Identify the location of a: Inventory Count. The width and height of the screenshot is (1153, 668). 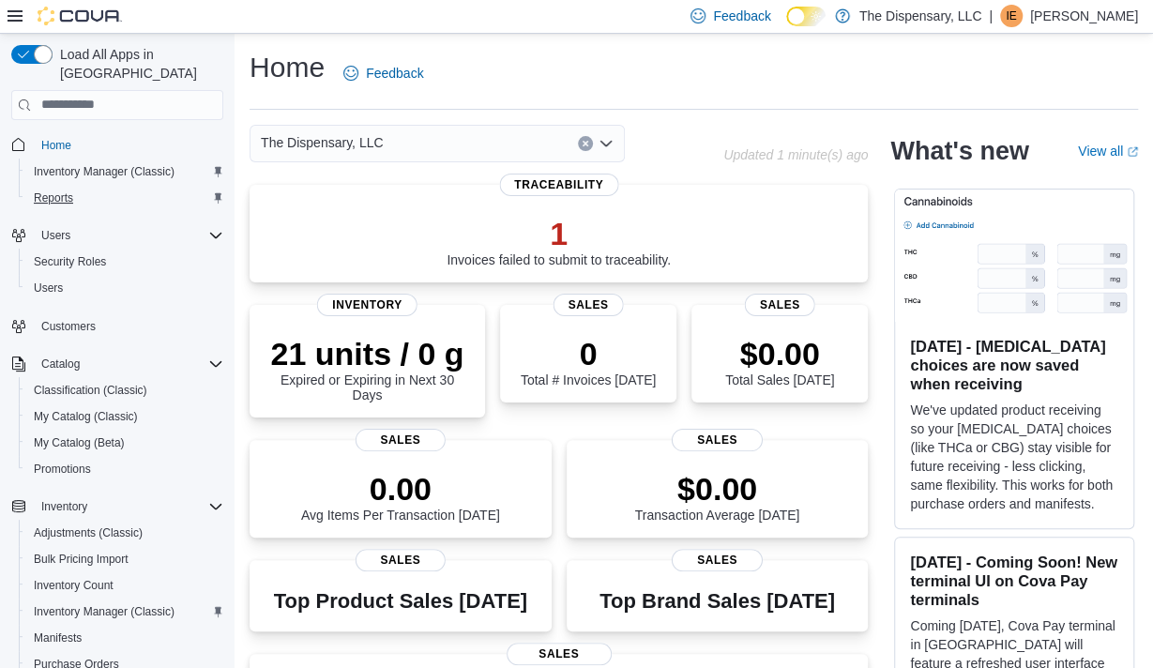
(73, 585).